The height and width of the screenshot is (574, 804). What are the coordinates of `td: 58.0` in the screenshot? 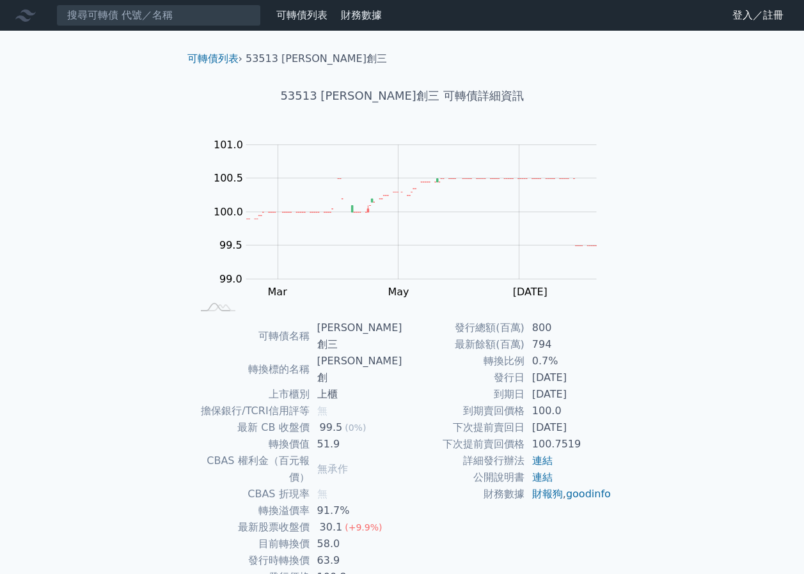 It's located at (355, 544).